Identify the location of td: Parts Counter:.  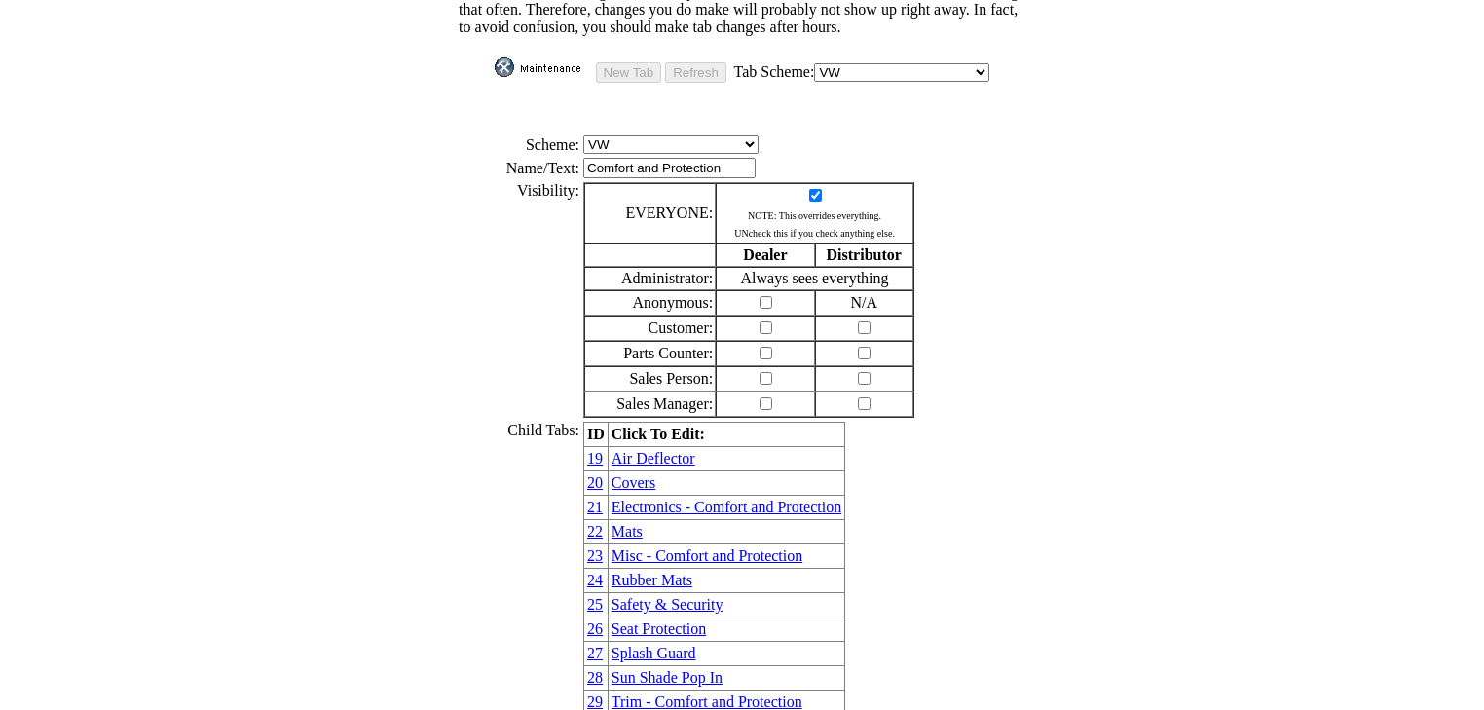
(649, 353).